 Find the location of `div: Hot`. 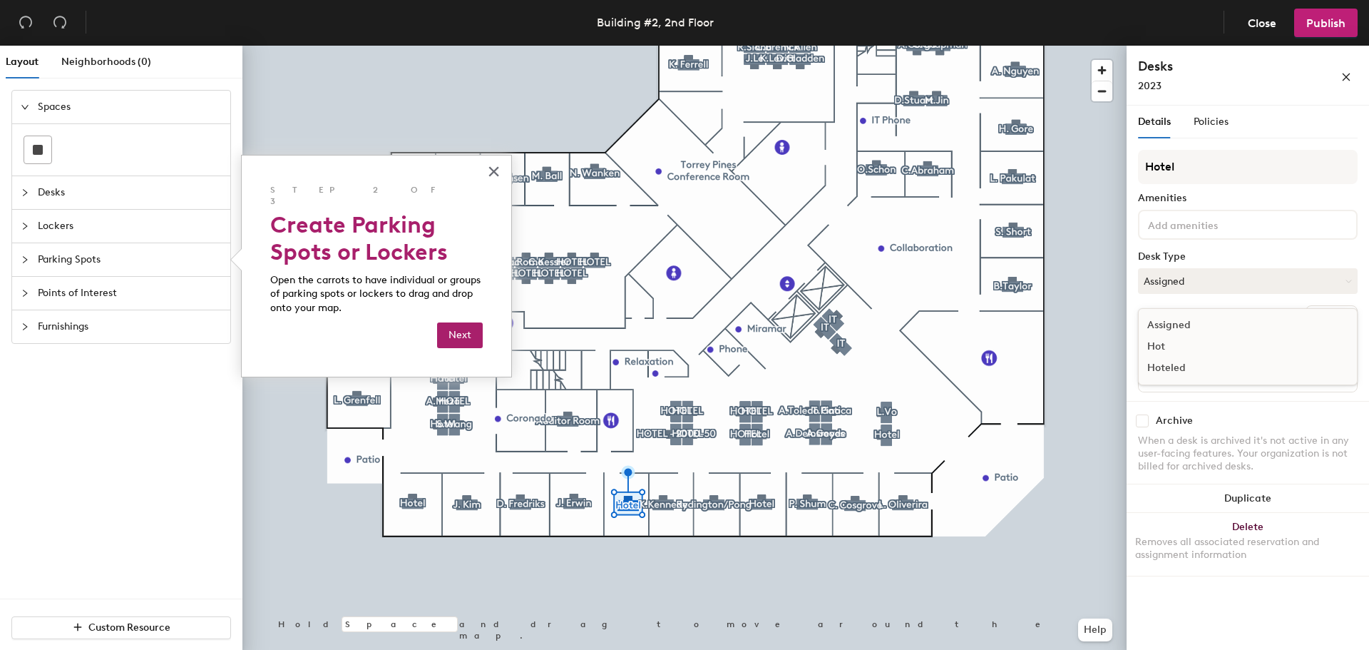

div: Hot is located at coordinates (1210, 346).